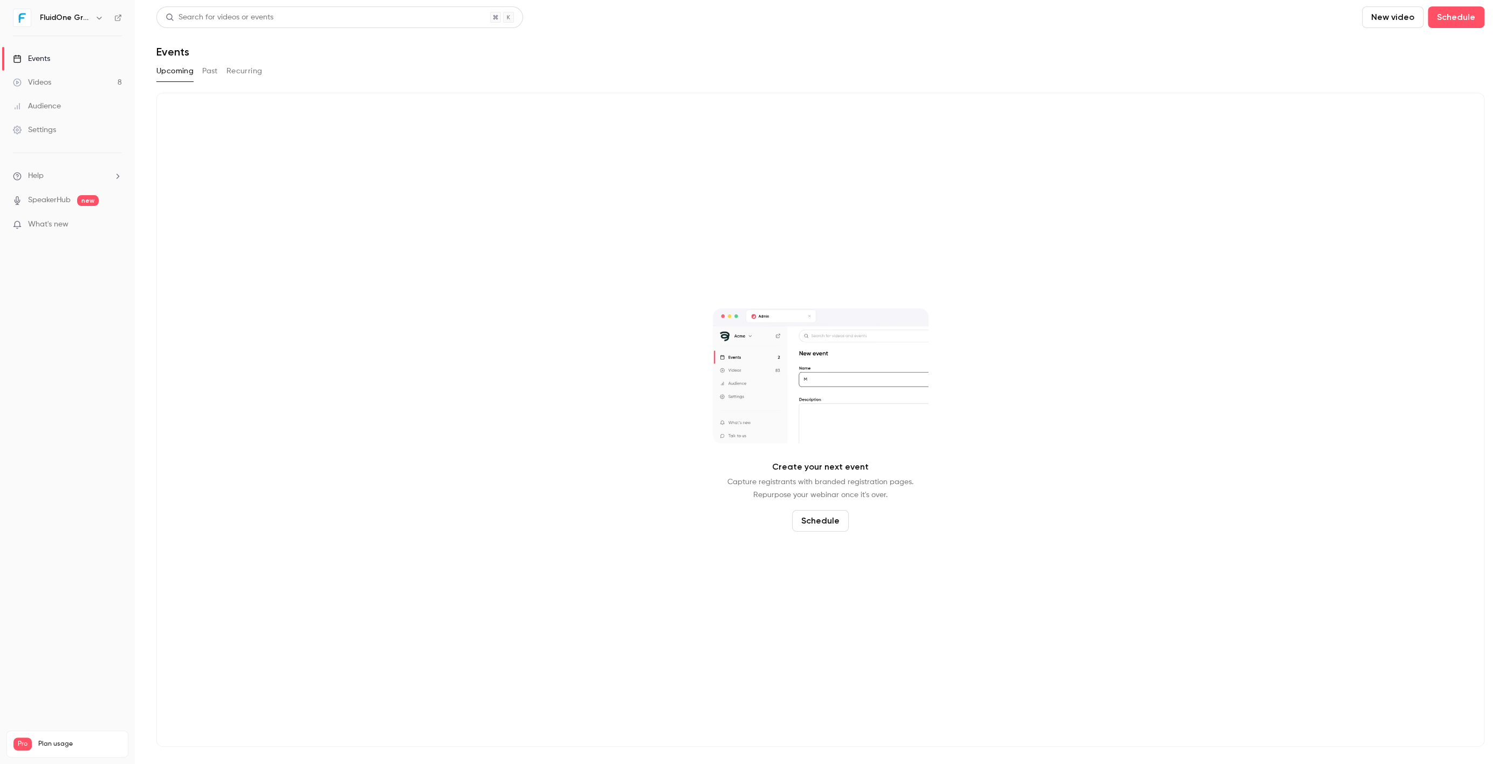 The height and width of the screenshot is (764, 1506). Describe the element at coordinates (31, 59) in the screenshot. I see `div: Events` at that location.